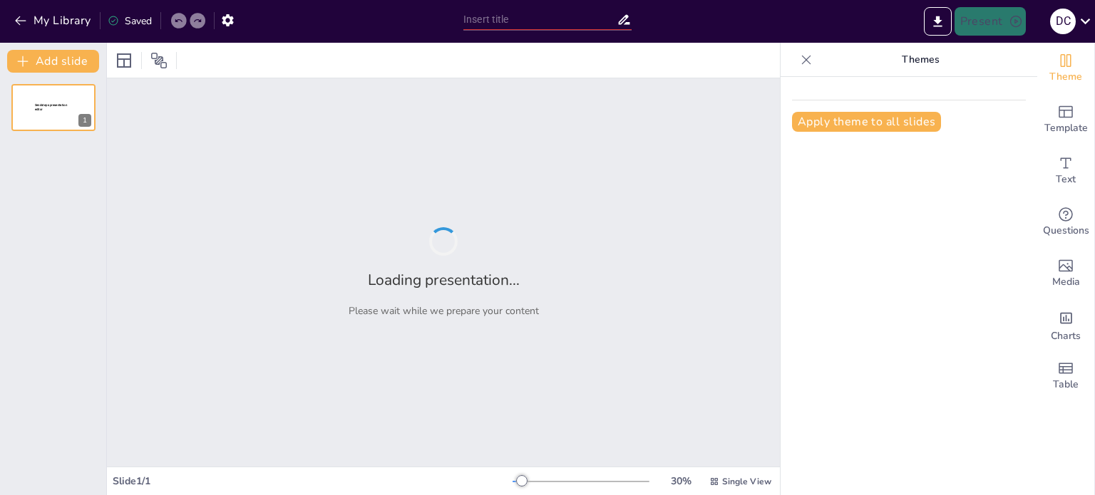 The width and height of the screenshot is (1095, 495). Describe the element at coordinates (1065, 282) in the screenshot. I see `span: Media` at that location.